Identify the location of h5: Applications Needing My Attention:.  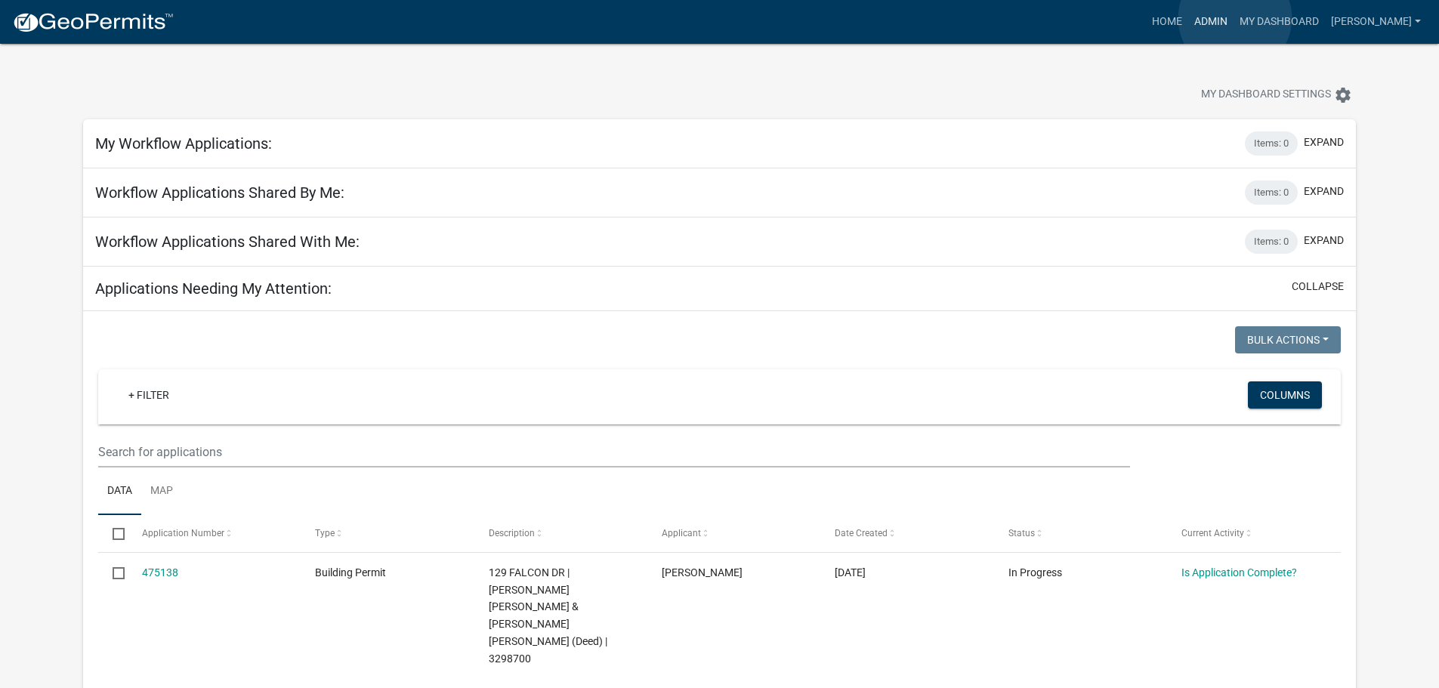
(213, 289).